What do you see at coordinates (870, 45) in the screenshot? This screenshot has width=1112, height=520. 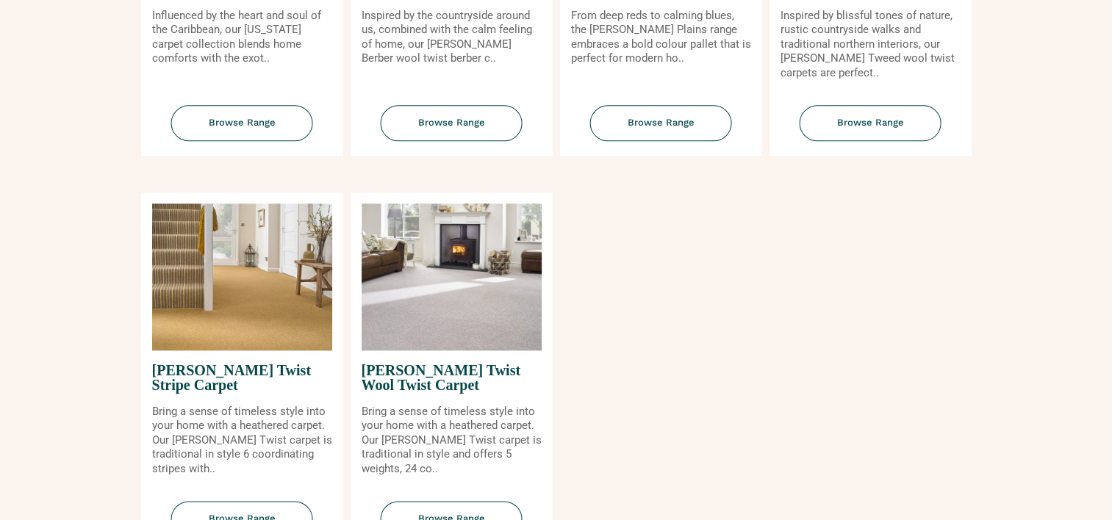 I see `p: Inspired by blissful tones of nature, rustic countryside walks and traditional northern interiors...` at bounding box center [870, 45].